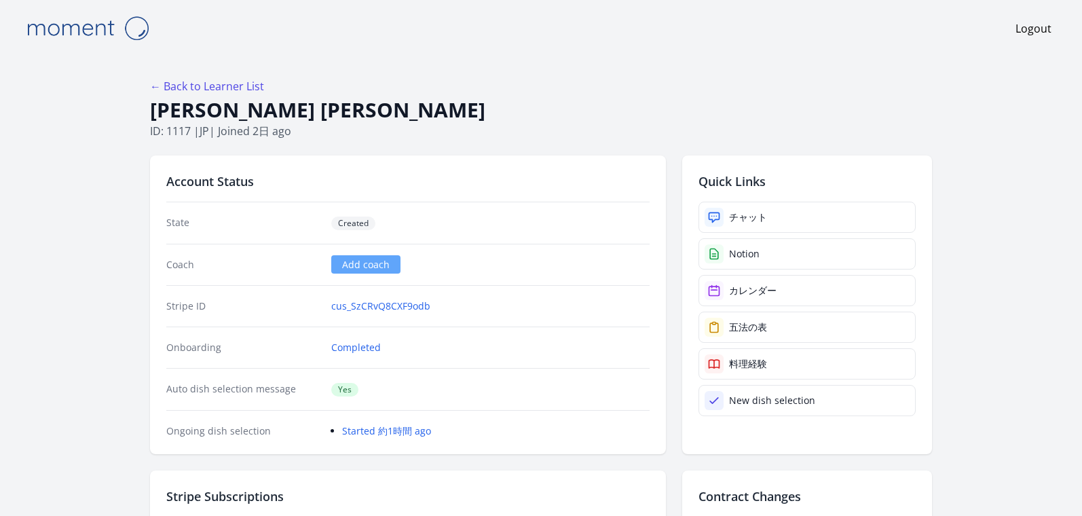  Describe the element at coordinates (748, 327) in the screenshot. I see `div: 五法の表` at that location.